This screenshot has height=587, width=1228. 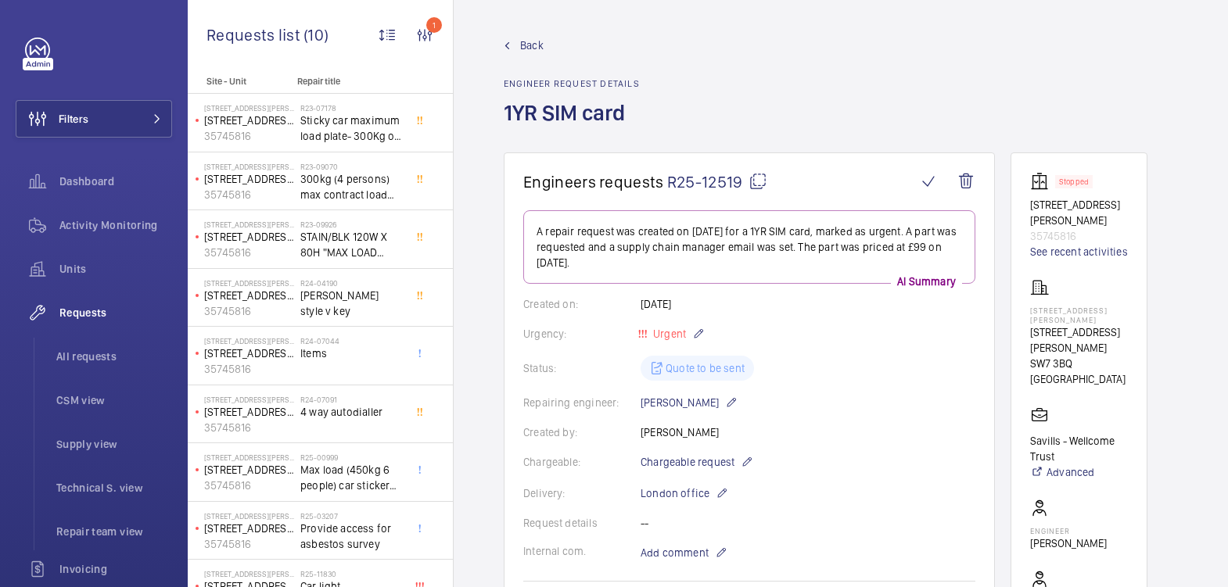 What do you see at coordinates (352, 341) in the screenshot?
I see `h2: R24-07044` at bounding box center [352, 341].